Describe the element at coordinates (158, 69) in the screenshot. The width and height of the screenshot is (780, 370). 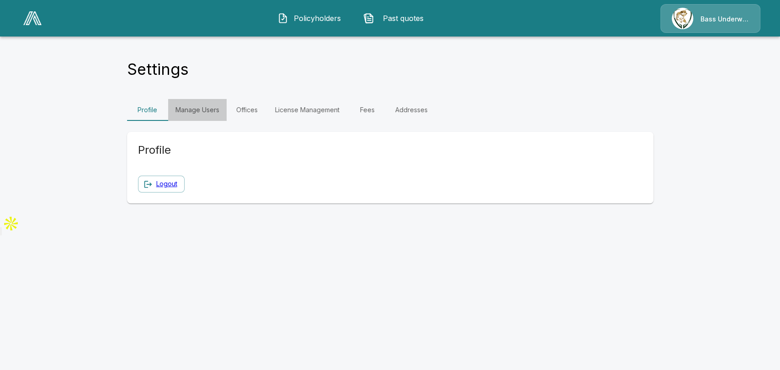
I see `h4: Settings` at that location.